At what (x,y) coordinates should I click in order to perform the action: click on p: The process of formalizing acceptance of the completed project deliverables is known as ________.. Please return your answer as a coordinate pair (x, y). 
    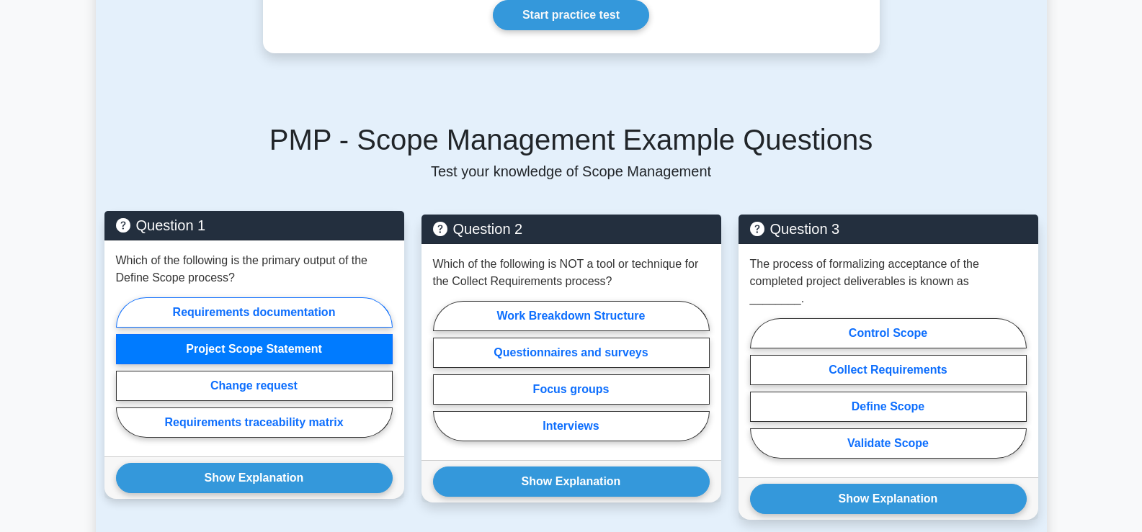
    Looking at the image, I should click on (888, 282).